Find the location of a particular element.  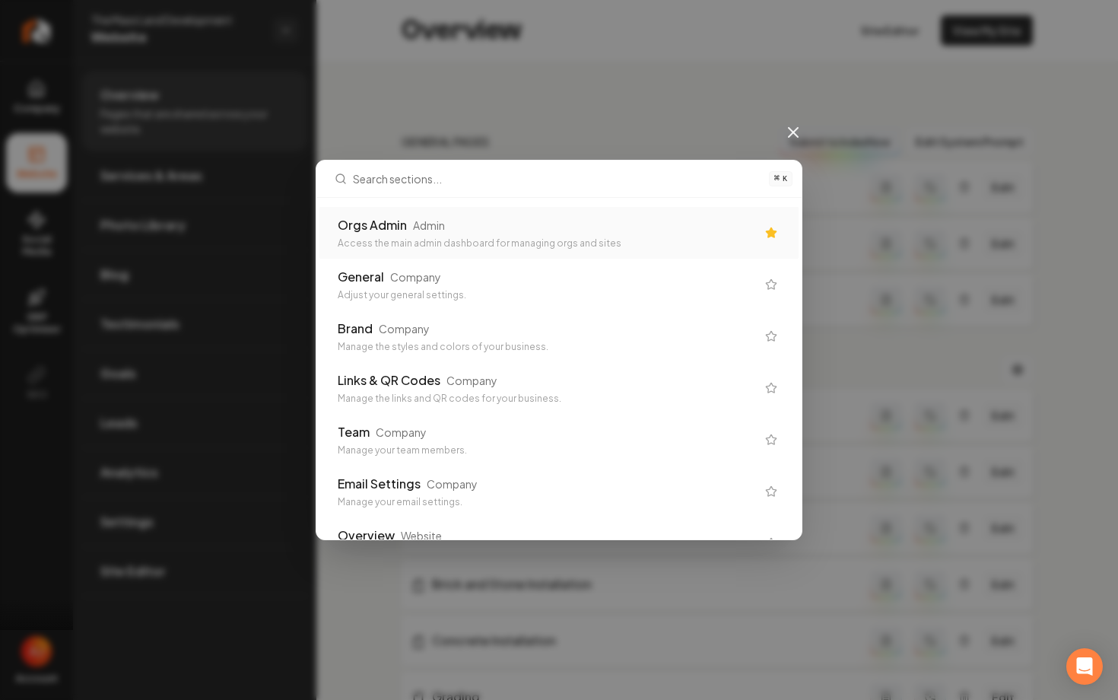

div: Adjust your general settings. is located at coordinates (547, 295).